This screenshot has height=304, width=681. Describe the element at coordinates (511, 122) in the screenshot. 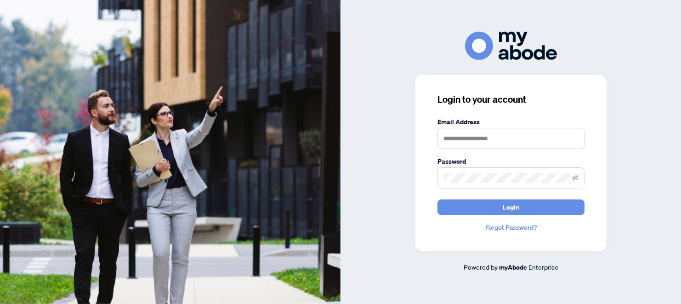

I see `label: Email Address` at that location.